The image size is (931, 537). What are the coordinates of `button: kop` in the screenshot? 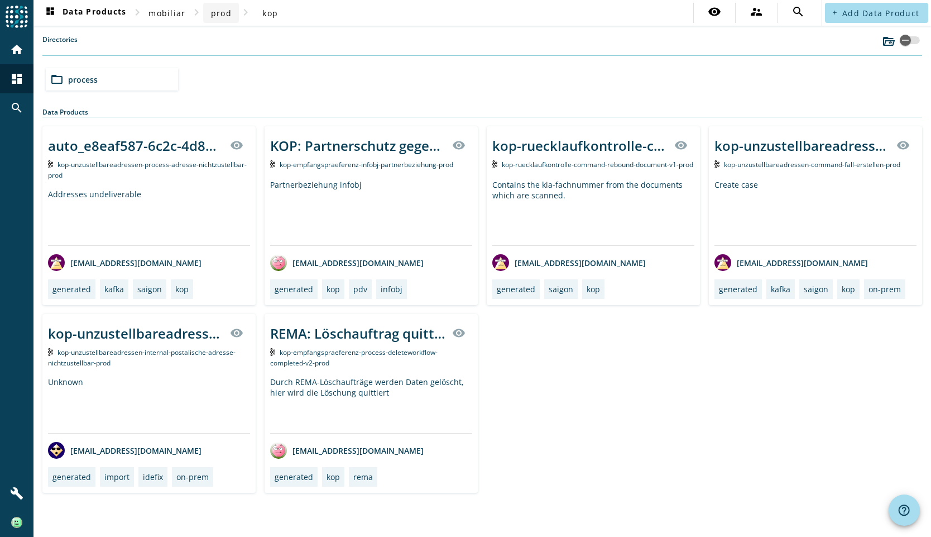 It's located at (270, 13).